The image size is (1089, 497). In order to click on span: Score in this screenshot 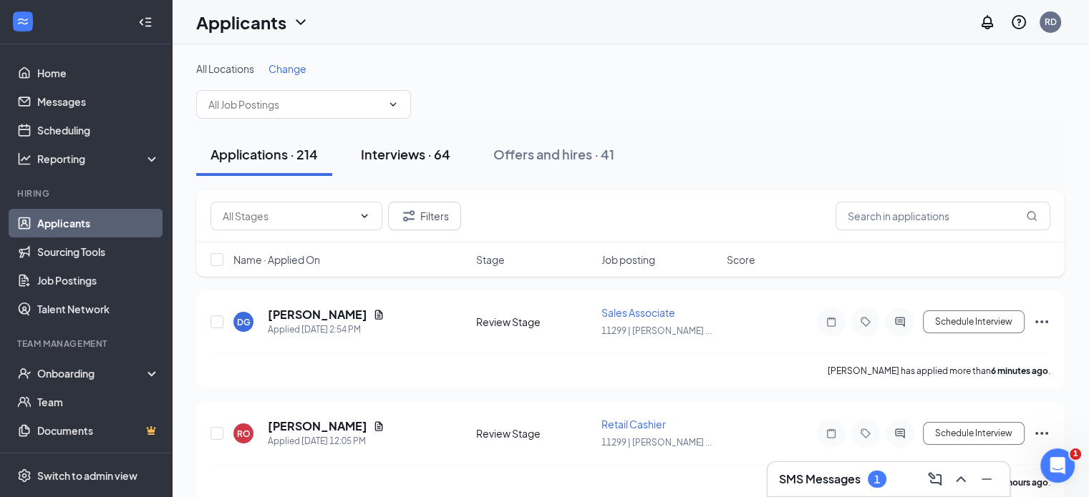, I will do `click(741, 260)`.